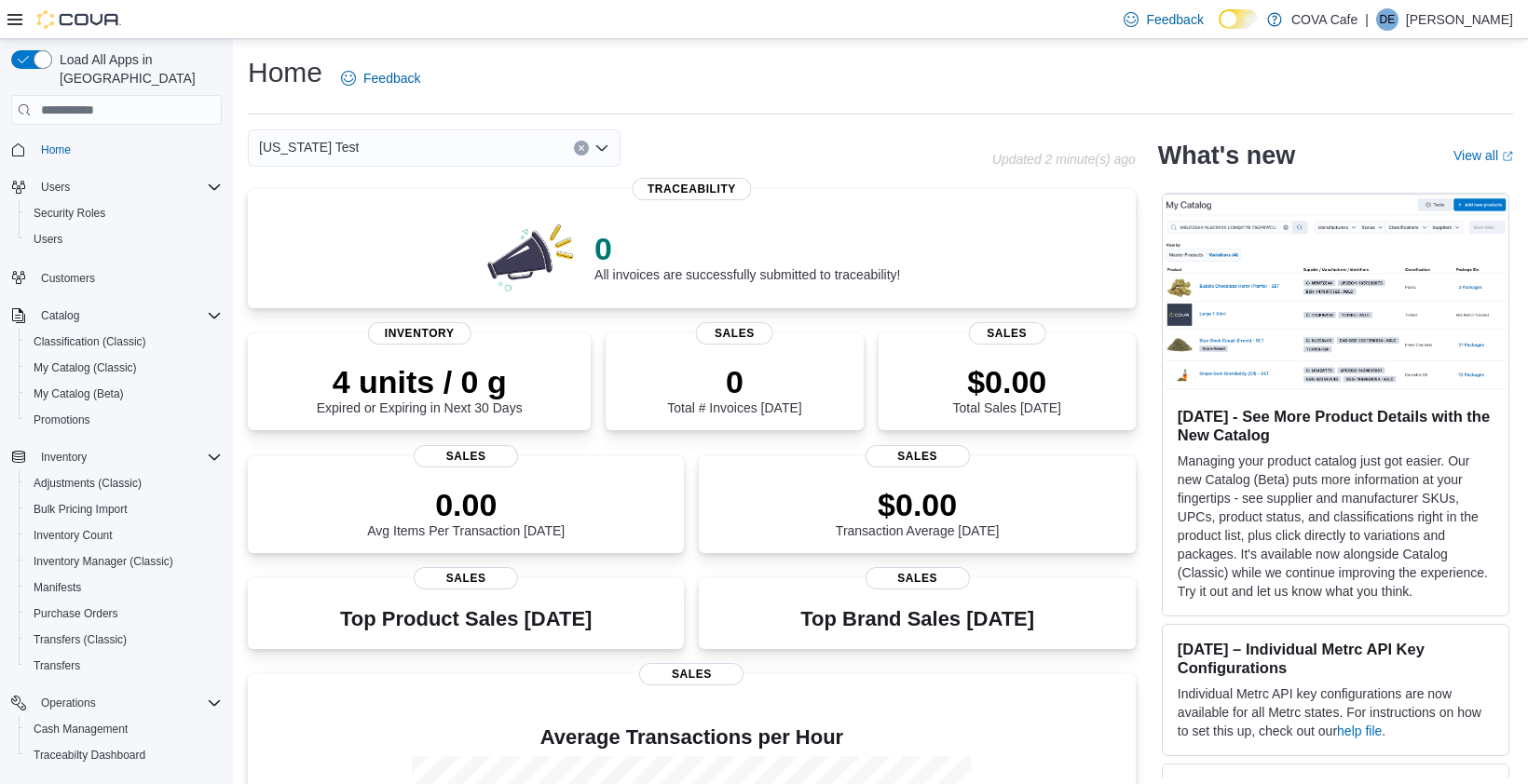  Describe the element at coordinates (88, 483) in the screenshot. I see `a: Adjustments (Classic)` at that location.